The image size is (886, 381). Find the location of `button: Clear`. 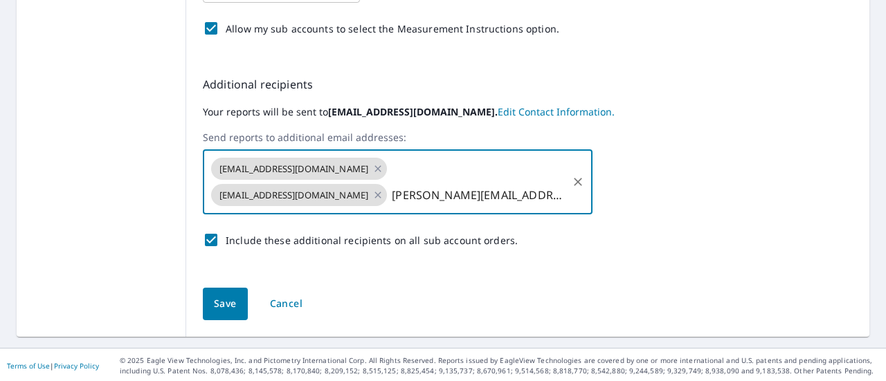

button: Clear is located at coordinates (578, 182).